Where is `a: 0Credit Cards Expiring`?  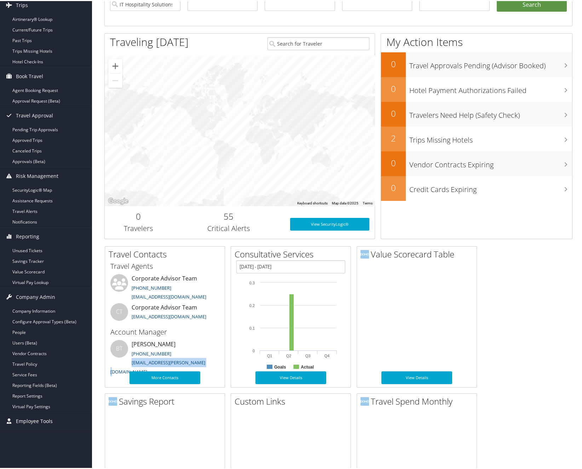
a: 0Credit Cards Expiring is located at coordinates (476, 187).